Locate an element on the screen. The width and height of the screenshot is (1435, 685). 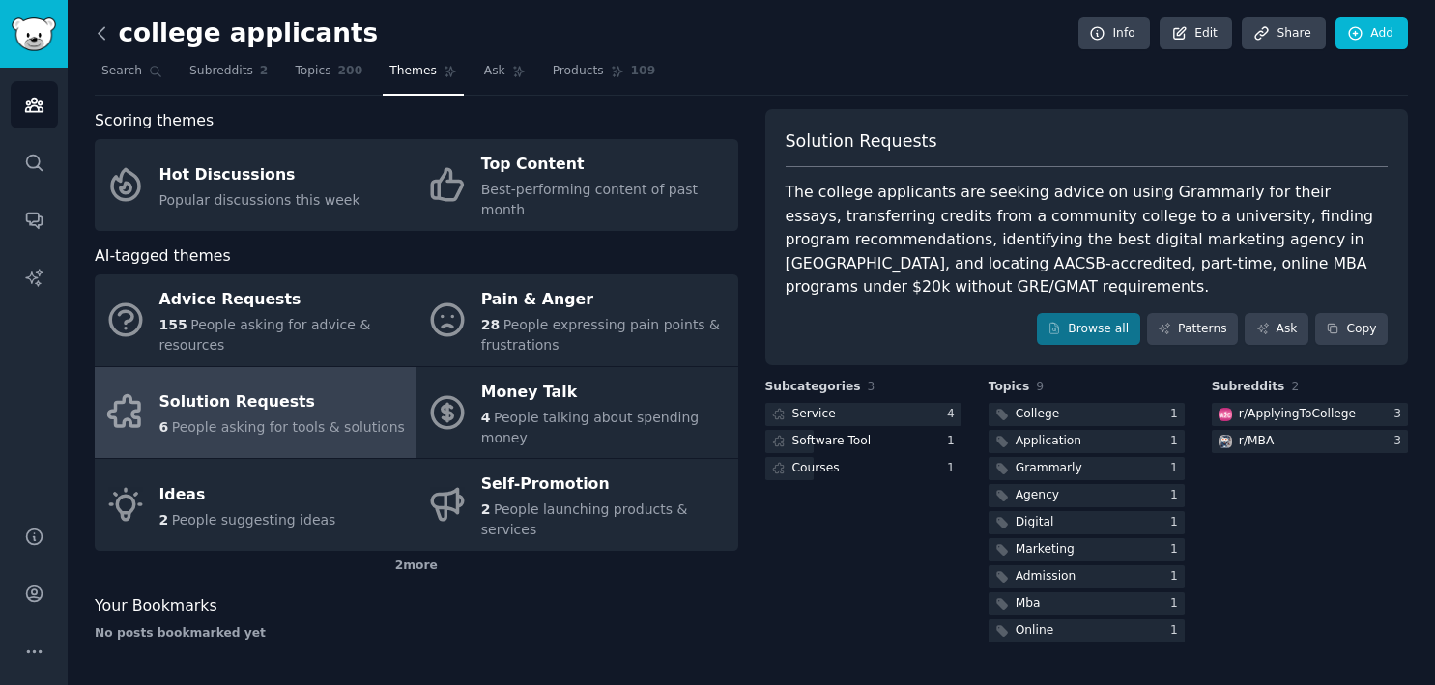
div: r/ MBA is located at coordinates (1256, 441).